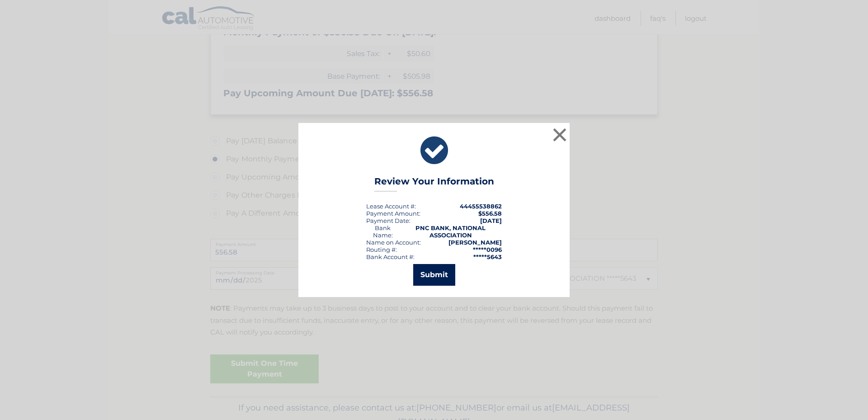  Describe the element at coordinates (434, 275) in the screenshot. I see `button: Submit` at that location.